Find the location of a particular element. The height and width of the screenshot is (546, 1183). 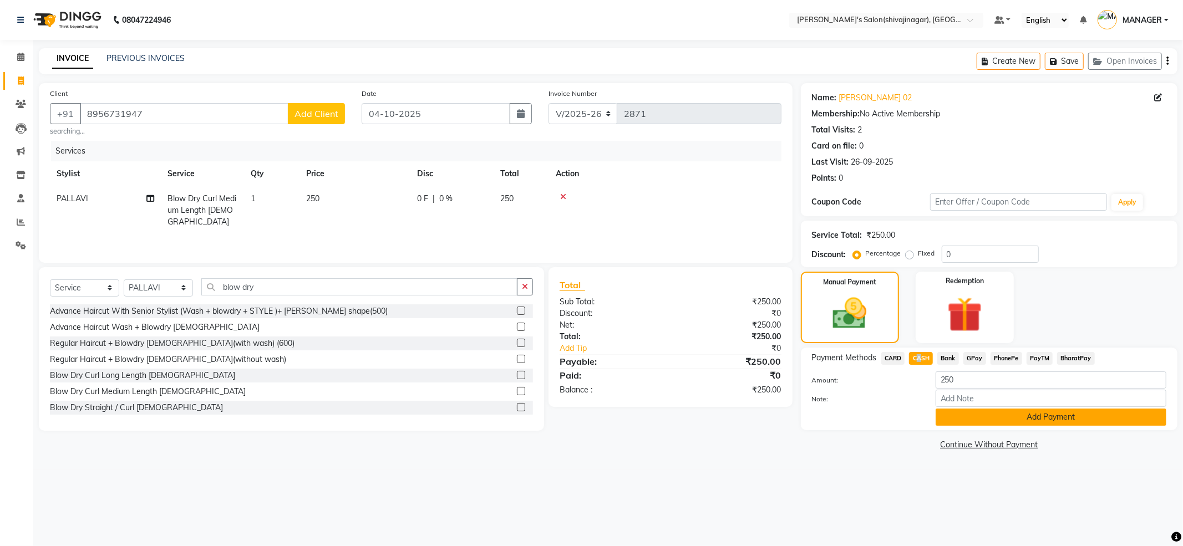

div: Net: is located at coordinates (611, 325).